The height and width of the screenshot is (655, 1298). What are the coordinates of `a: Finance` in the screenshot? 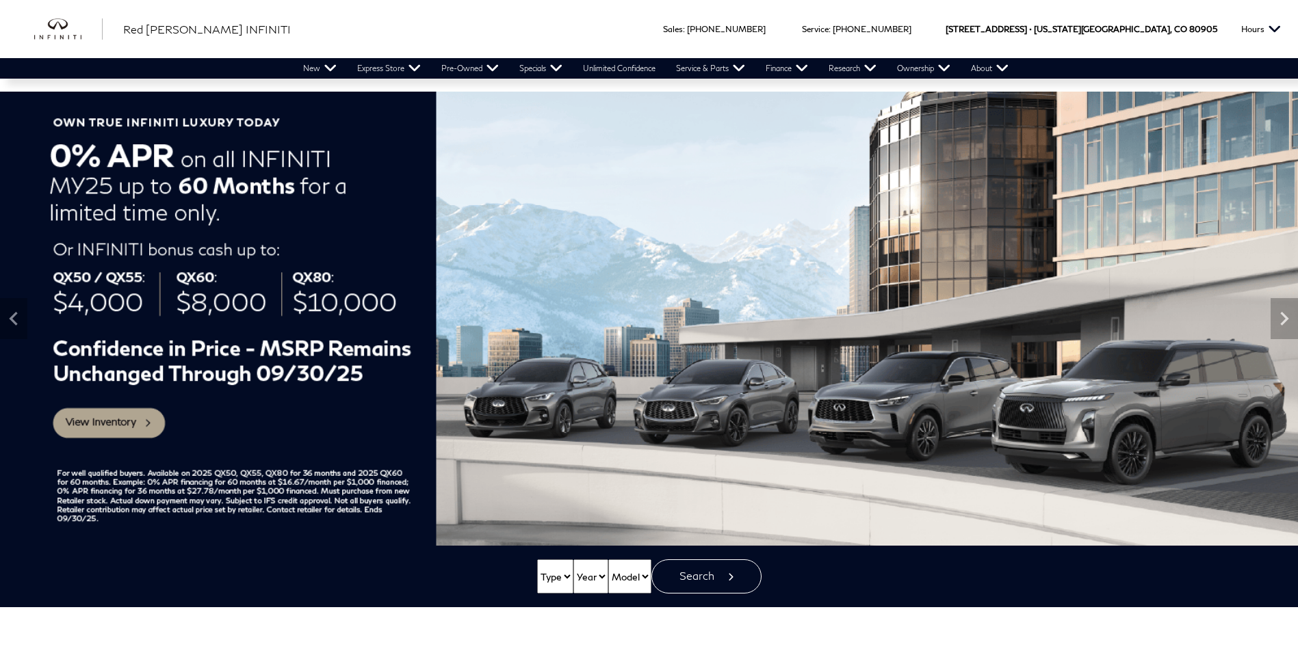 It's located at (787, 68).